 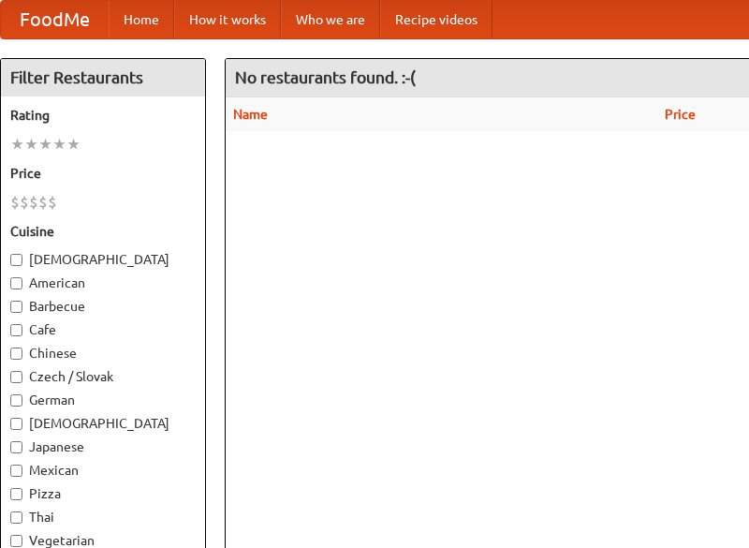 I want to click on input: American, so click(x=16, y=283).